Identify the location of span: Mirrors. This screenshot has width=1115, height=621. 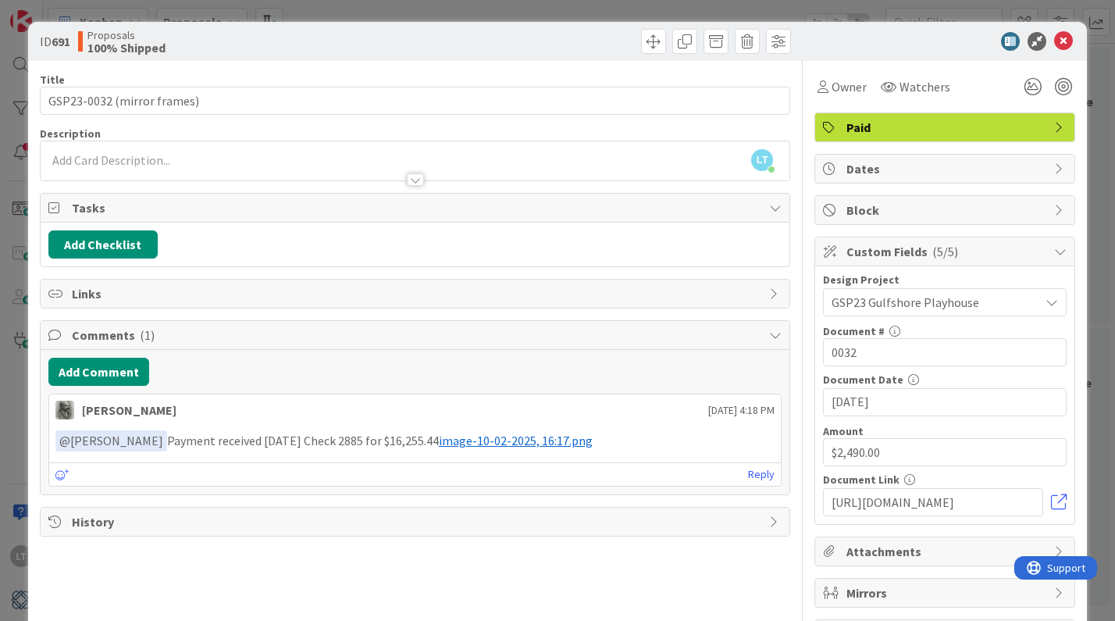
(946, 593).